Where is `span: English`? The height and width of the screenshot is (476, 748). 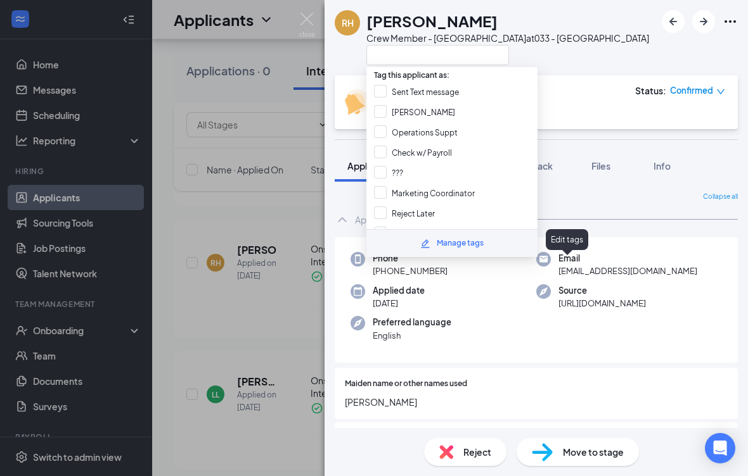
span: English is located at coordinates (412, 336).